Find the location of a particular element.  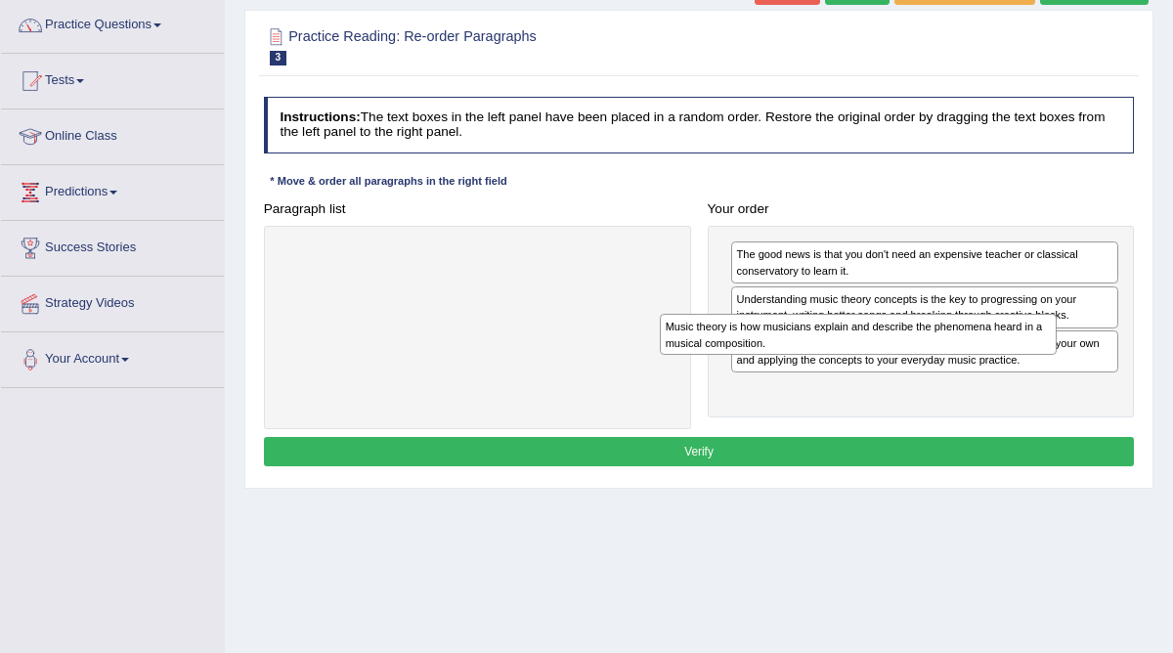

a: Success Stories is located at coordinates (112, 245).